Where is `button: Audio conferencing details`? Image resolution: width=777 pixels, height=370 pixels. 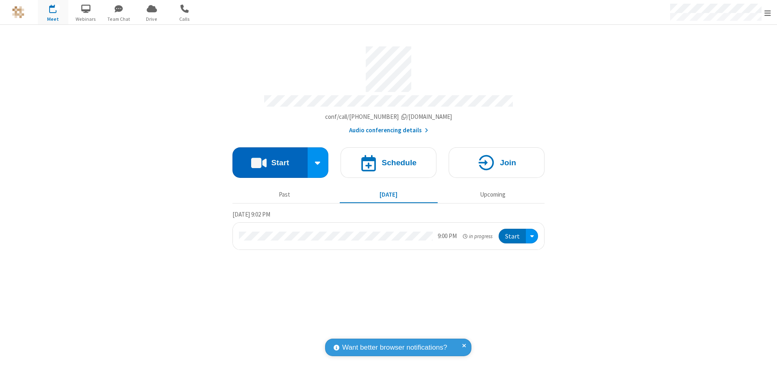 button: Audio conferencing details is located at coordinates (389, 130).